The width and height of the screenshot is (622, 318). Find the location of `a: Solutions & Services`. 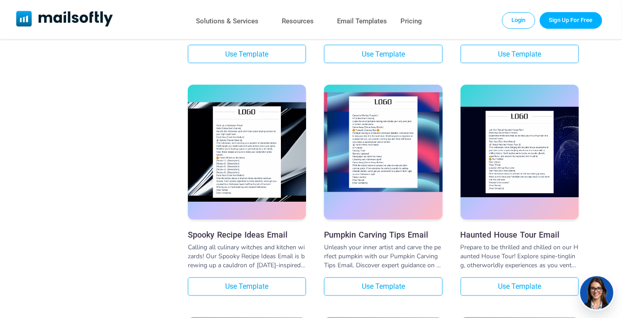

a: Solutions & Services is located at coordinates (227, 21).